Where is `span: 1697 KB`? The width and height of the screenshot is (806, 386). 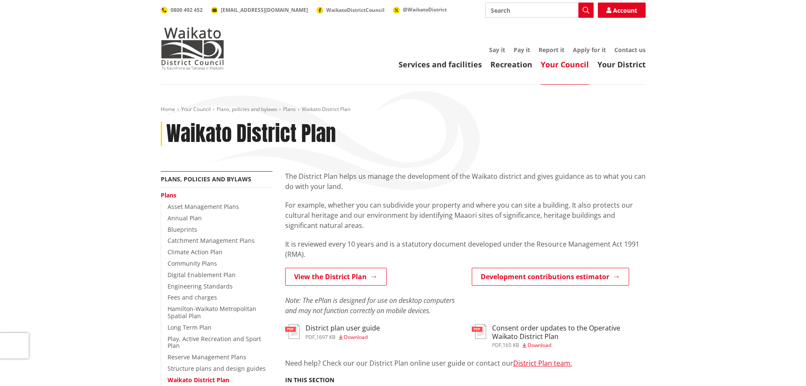 span: 1697 KB is located at coordinates (326, 336).